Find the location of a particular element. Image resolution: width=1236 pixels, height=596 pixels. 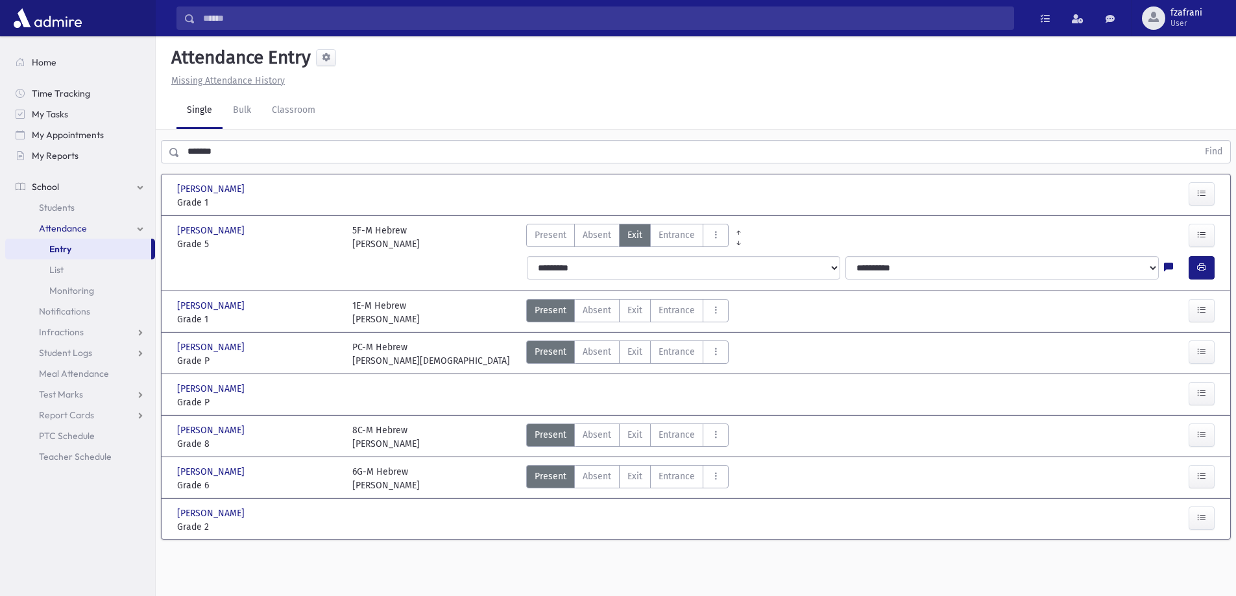

span: School is located at coordinates (45, 187).